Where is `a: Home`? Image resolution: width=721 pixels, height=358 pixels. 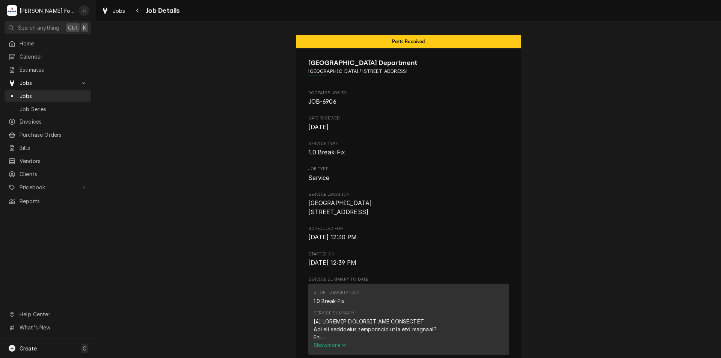 a: Home is located at coordinates (48, 43).